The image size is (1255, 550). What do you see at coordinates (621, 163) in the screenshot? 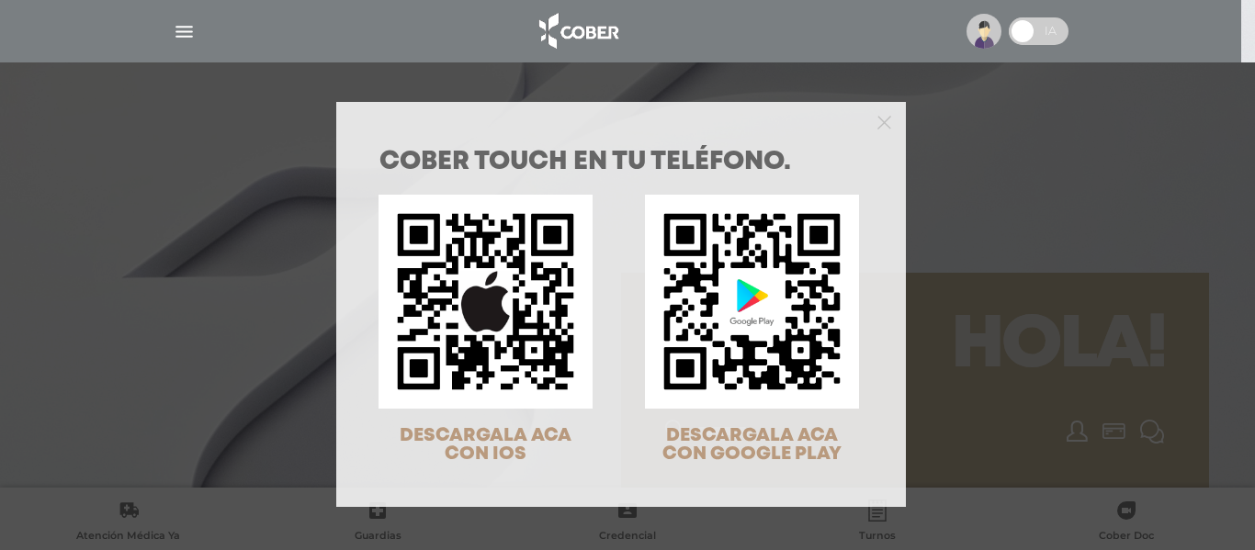
I see `h1: COBER TOUCH en tu teléfono.` at bounding box center [621, 163].